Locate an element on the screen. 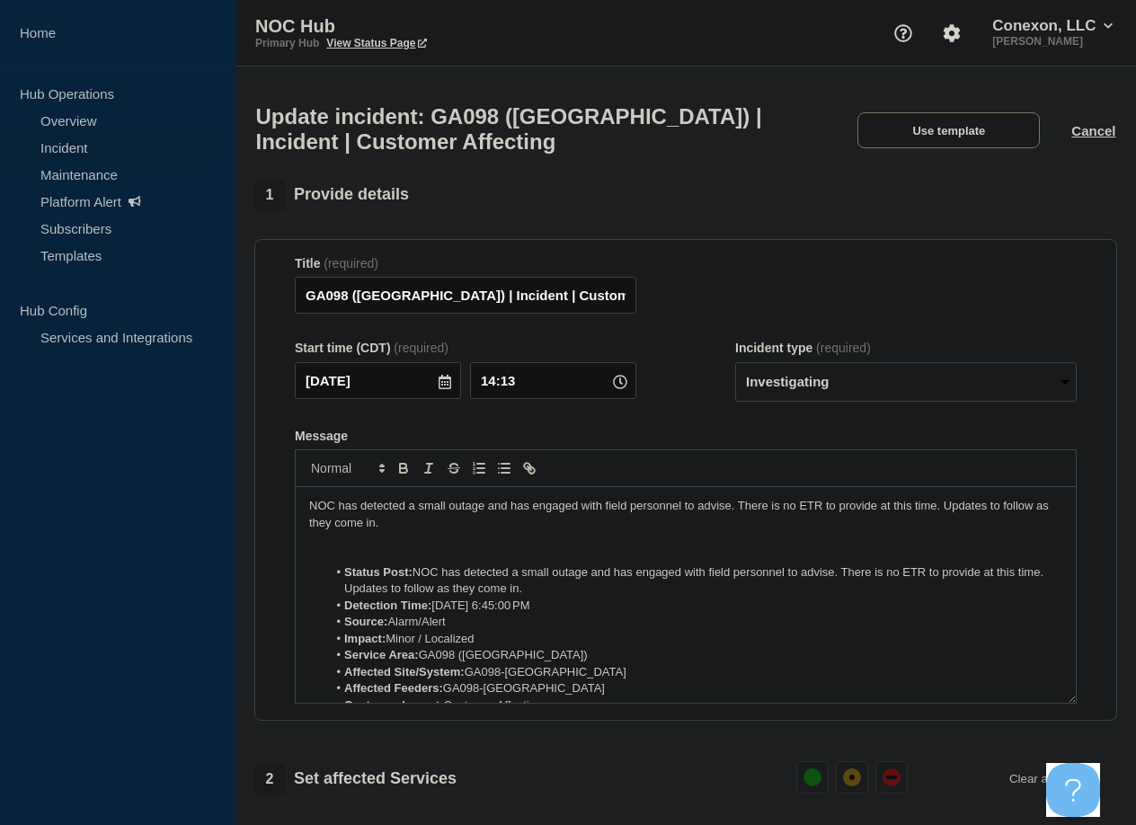 The height and width of the screenshot is (825, 1136). strong: Status Post: is located at coordinates (378, 572).